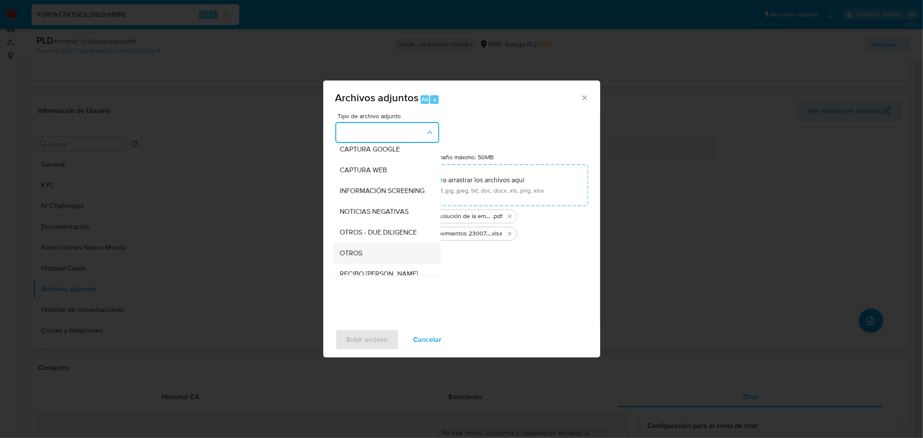  What do you see at coordinates (425, 99) in the screenshot?
I see `span: Alt` at bounding box center [425, 99].